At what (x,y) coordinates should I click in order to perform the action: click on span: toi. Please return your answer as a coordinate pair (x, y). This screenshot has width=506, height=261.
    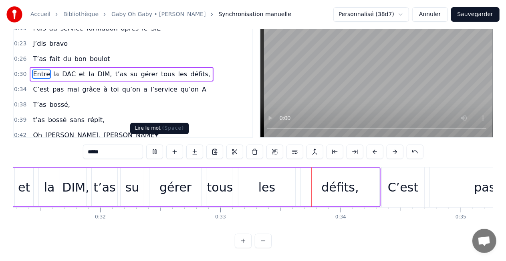
    Looking at the image, I should click on (115, 89).